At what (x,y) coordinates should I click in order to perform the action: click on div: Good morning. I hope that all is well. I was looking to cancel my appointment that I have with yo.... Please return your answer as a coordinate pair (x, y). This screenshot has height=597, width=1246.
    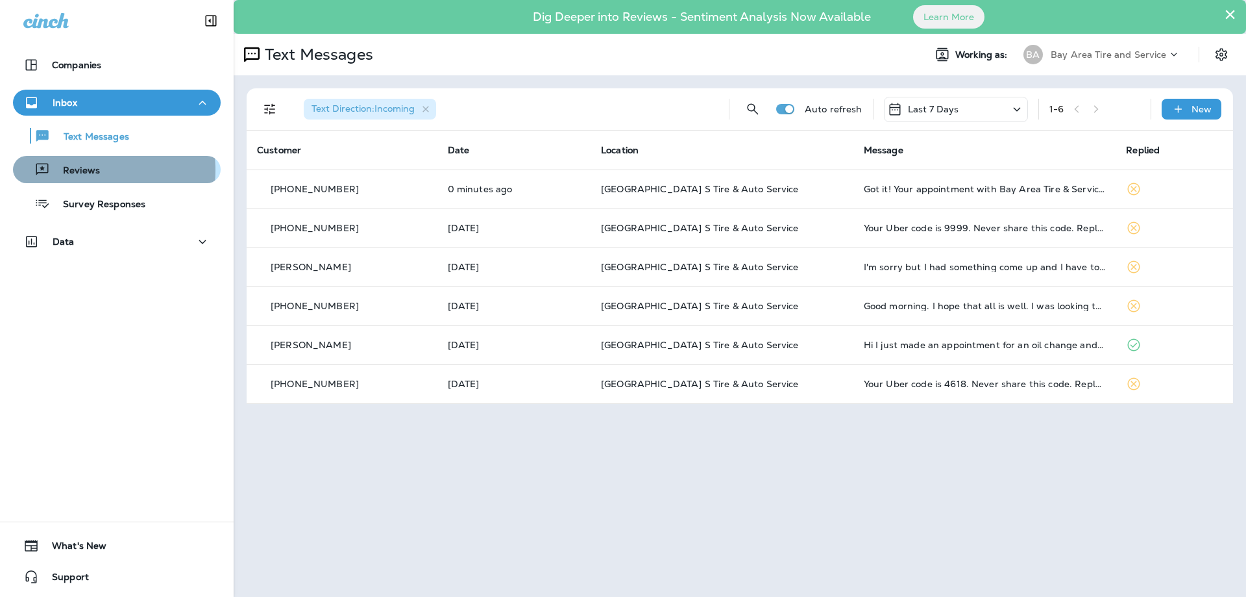
    Looking at the image, I should click on (985, 306).